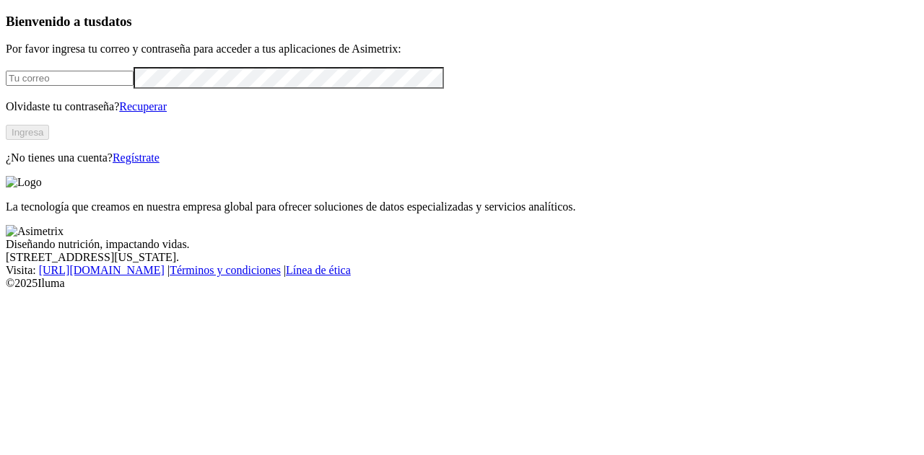 The image size is (924, 455). Describe the element at coordinates (24, 183) in the screenshot. I see `img: Logo` at that location.